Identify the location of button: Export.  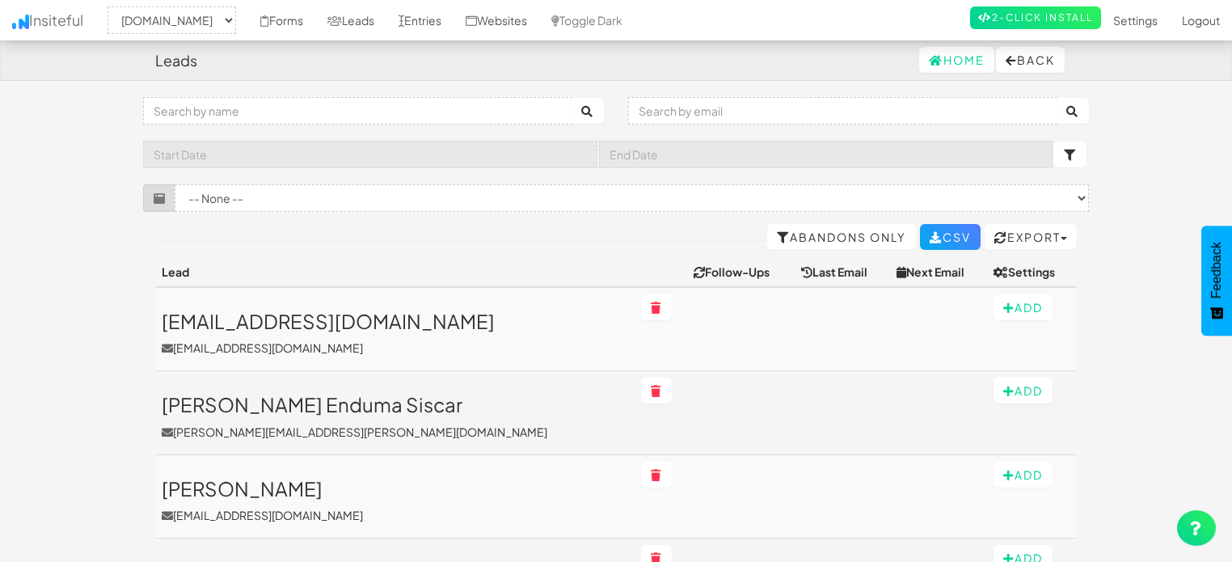
(1031, 237).